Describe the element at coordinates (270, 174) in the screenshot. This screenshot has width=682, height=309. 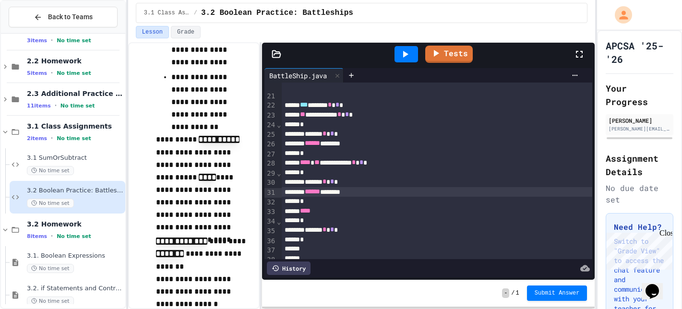
I see `div: 29` at that location.